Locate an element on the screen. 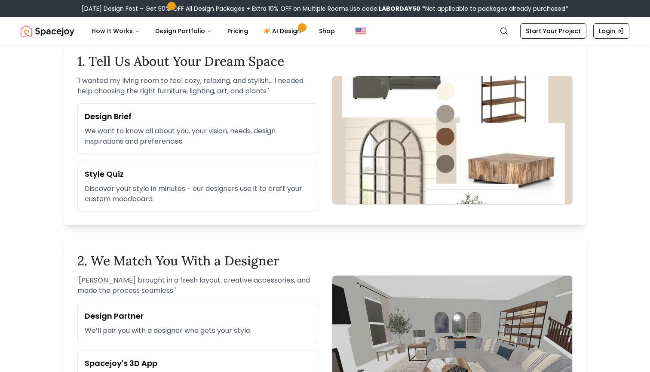 This screenshot has width=650, height=372. span: *Not applicable to packages already purchased* is located at coordinates (494, 9).